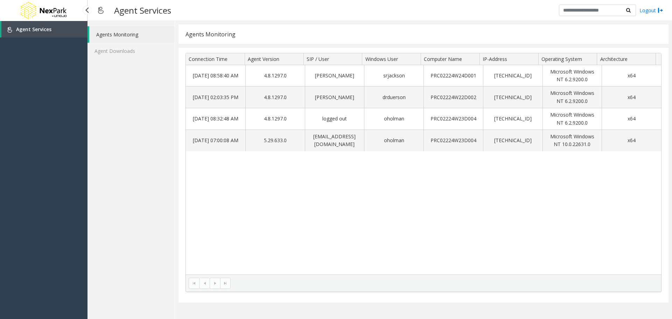  Describe the element at coordinates (275, 140) in the screenshot. I see `td: 5.29.633.0` at that location.